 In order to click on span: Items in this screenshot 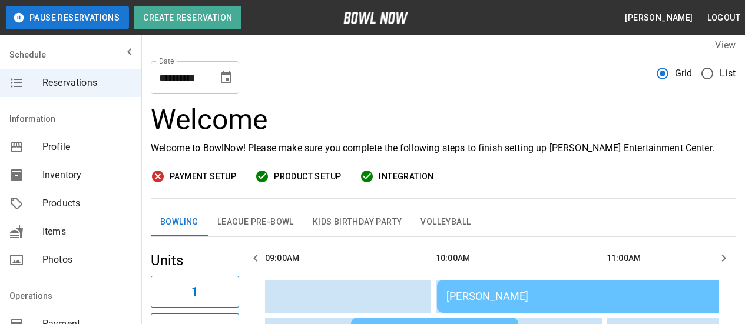, I will do `click(87, 232)`.